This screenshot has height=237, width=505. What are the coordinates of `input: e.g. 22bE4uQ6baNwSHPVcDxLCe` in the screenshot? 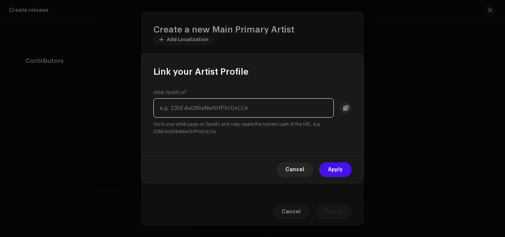 It's located at (243, 108).